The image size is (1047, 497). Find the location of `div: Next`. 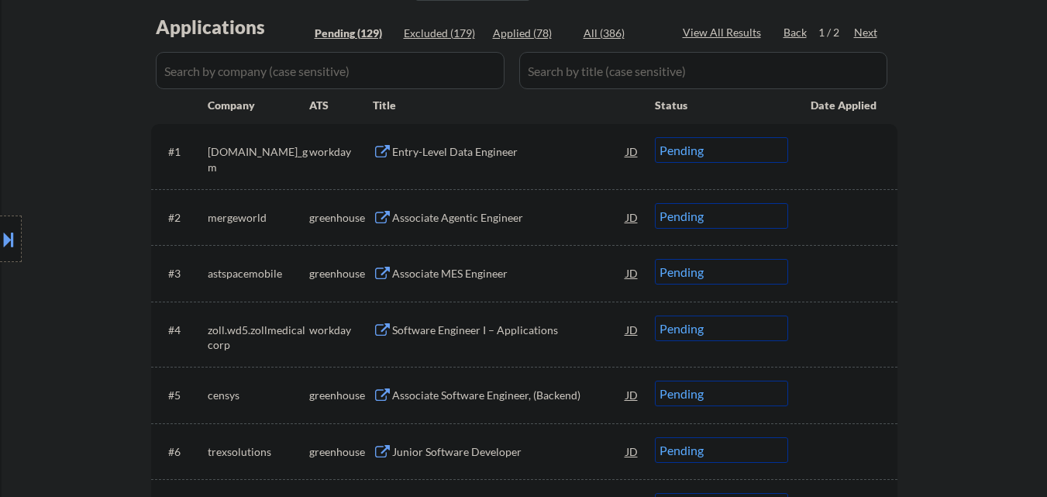

div: Next is located at coordinates (866, 33).